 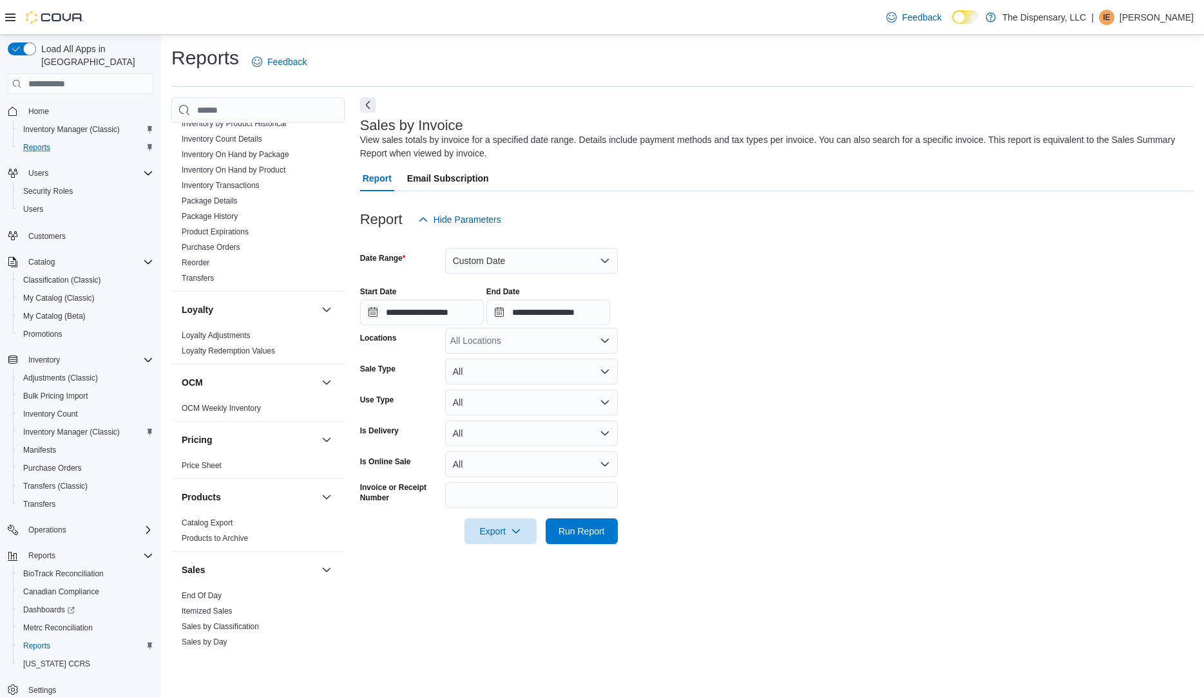 I want to click on a: Transfers, so click(x=39, y=504).